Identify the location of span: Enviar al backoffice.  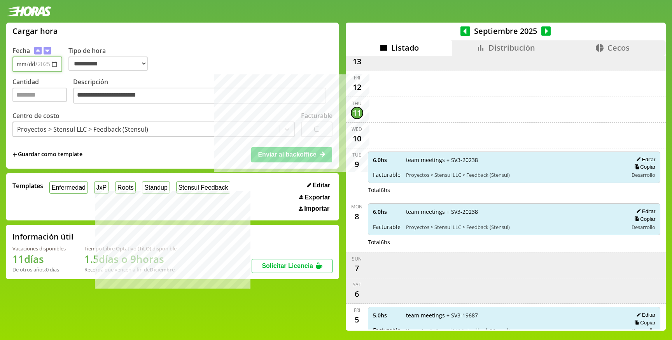
(287, 154).